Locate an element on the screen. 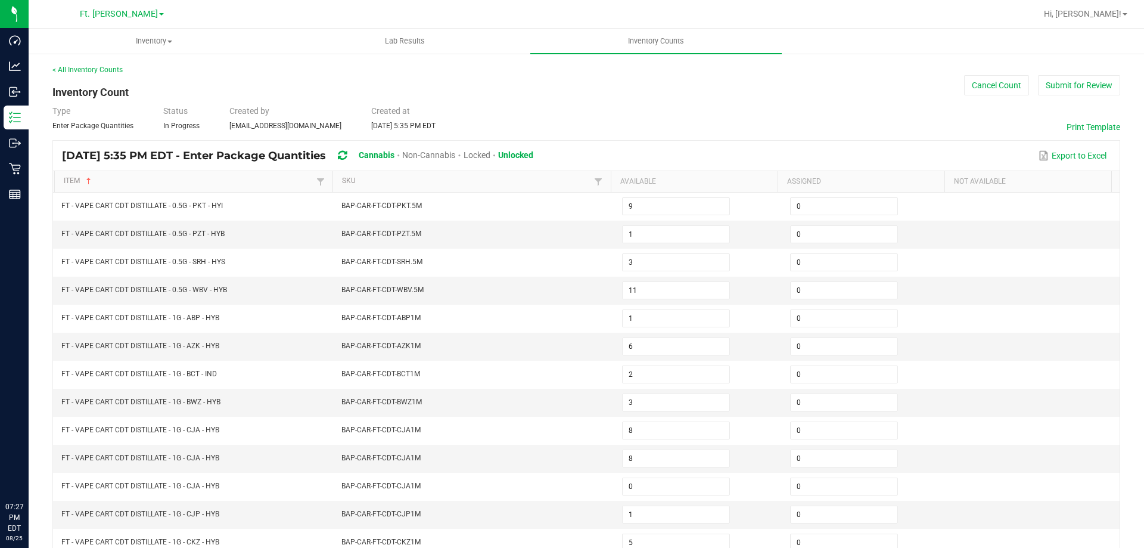  a: Inventory Counts is located at coordinates (655, 41).